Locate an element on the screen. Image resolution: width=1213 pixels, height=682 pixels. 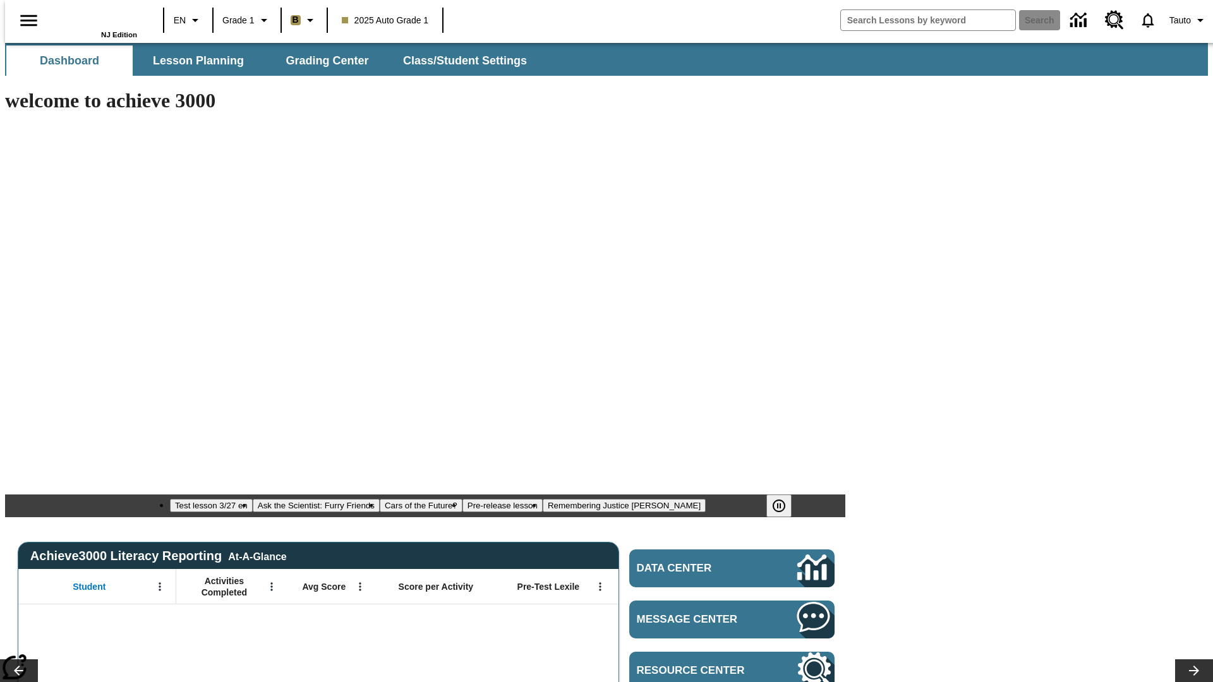
button: Slide 2 Ask the Scientist: Furry Friends is located at coordinates (316, 505).